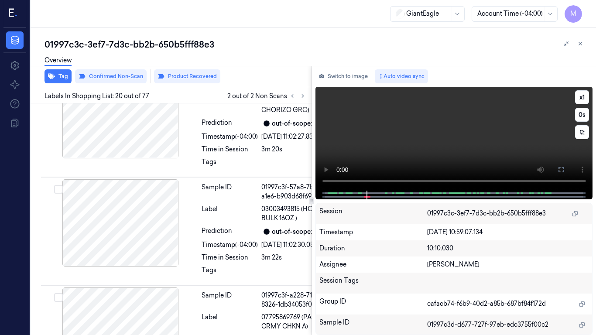 The height and width of the screenshot is (335, 596). I want to click on button: 0s, so click(582, 115).